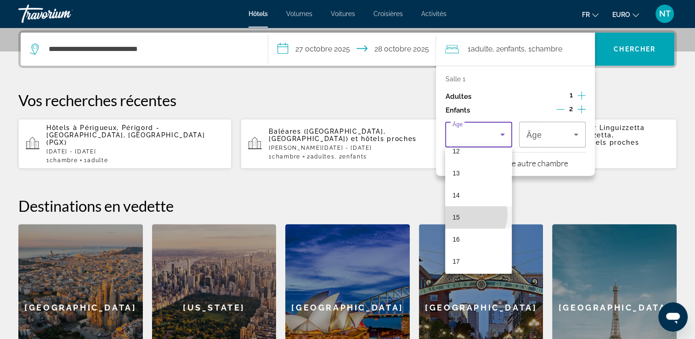 This screenshot has height=339, width=695. I want to click on span: 15, so click(456, 217).